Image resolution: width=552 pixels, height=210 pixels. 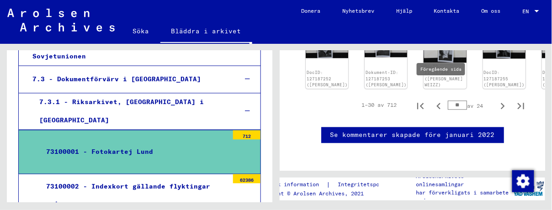 What do you see at coordinates (412, 135) in the screenshot?
I see `font: Se kommentarer skapade före januari 2022` at bounding box center [412, 135].